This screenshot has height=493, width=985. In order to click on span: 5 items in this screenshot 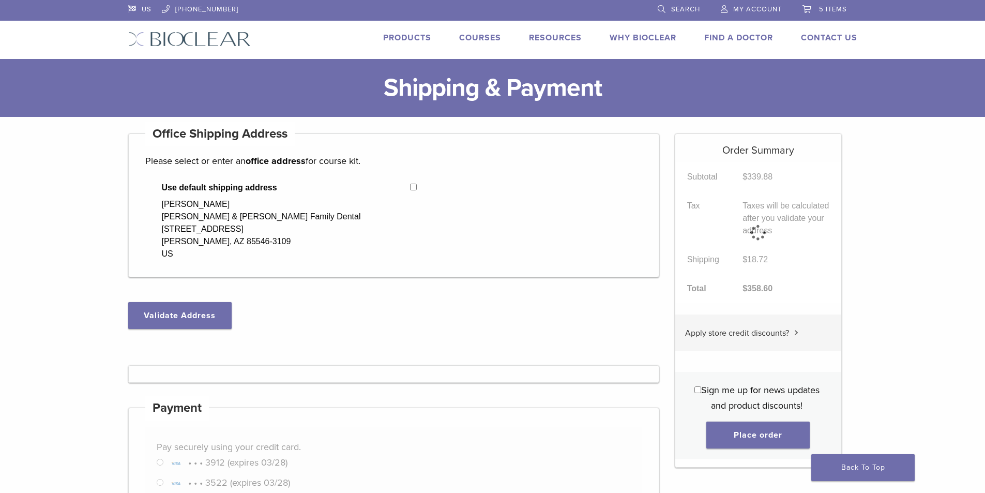, I will do `click(833, 9)`.